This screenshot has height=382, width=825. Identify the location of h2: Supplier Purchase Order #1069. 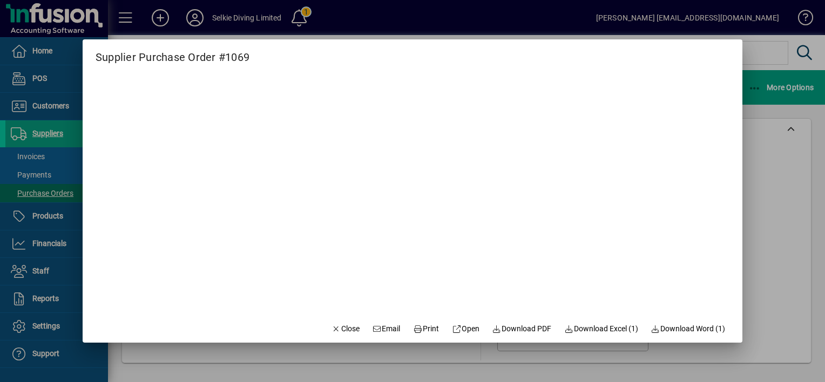
(172, 52).